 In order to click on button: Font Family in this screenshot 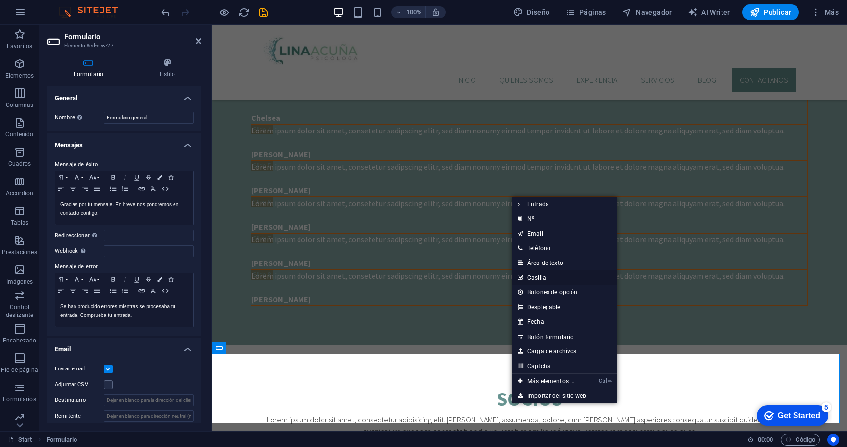, I will do `click(79, 279)`.